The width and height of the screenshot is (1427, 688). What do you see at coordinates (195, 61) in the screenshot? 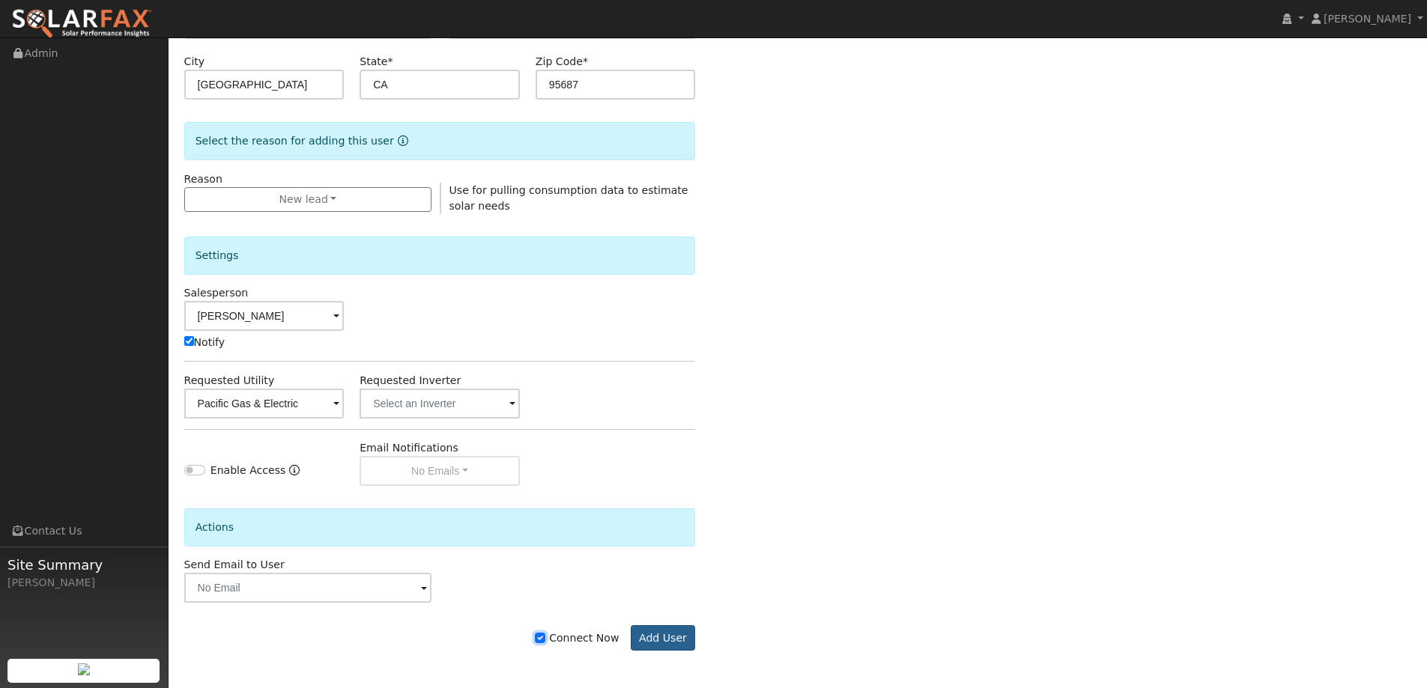
I see `label: City` at bounding box center [195, 61].